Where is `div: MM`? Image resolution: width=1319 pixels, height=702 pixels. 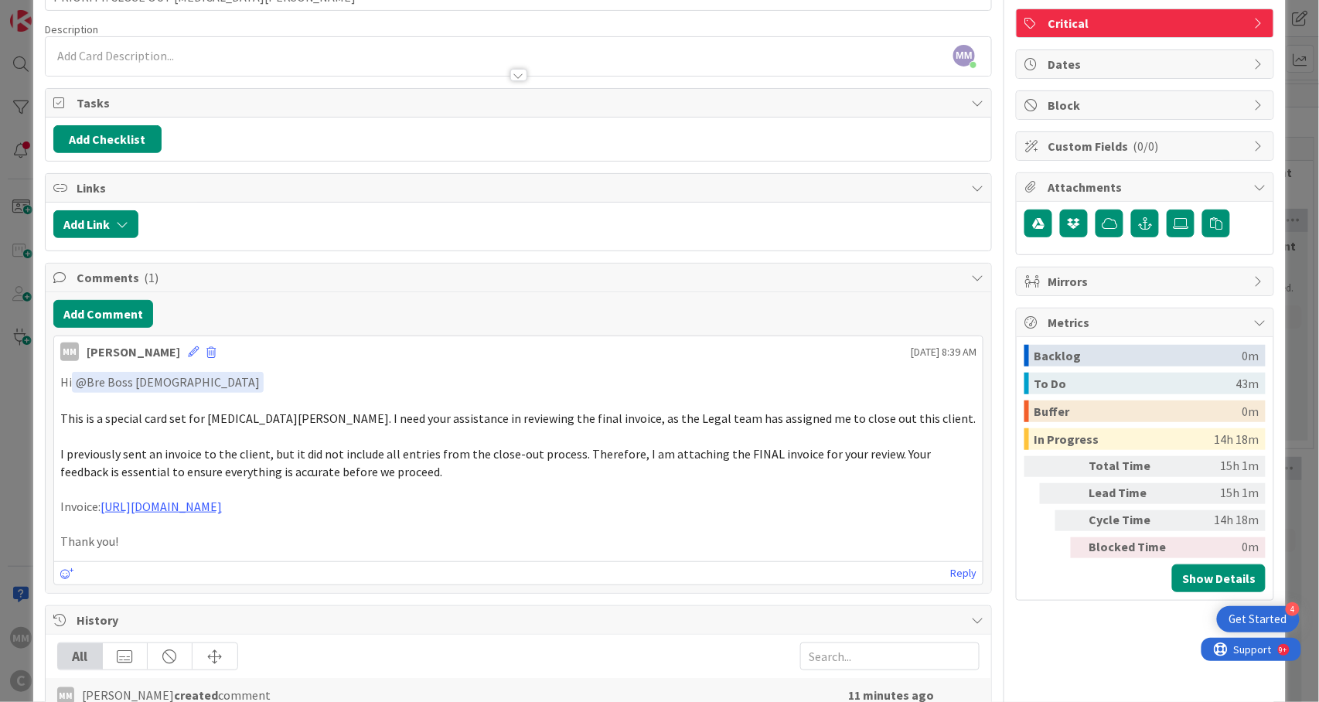 div: MM is located at coordinates (70, 352).